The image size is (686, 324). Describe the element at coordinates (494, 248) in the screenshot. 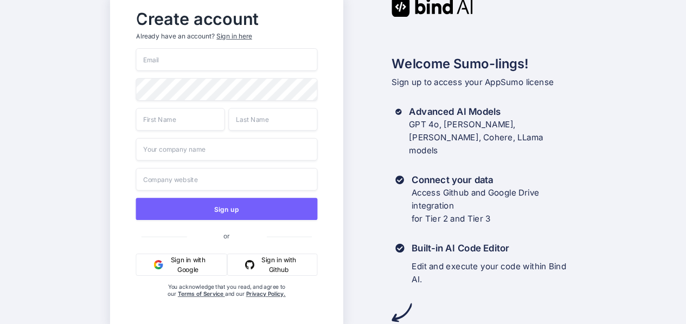

I see `h3: Built-in AI Code Editor` at that location.